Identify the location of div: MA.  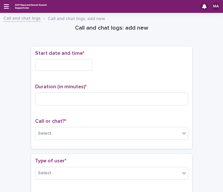
(216, 6).